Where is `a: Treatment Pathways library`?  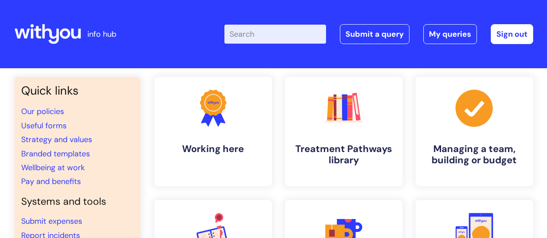 a: Treatment Pathways library is located at coordinates (344, 132).